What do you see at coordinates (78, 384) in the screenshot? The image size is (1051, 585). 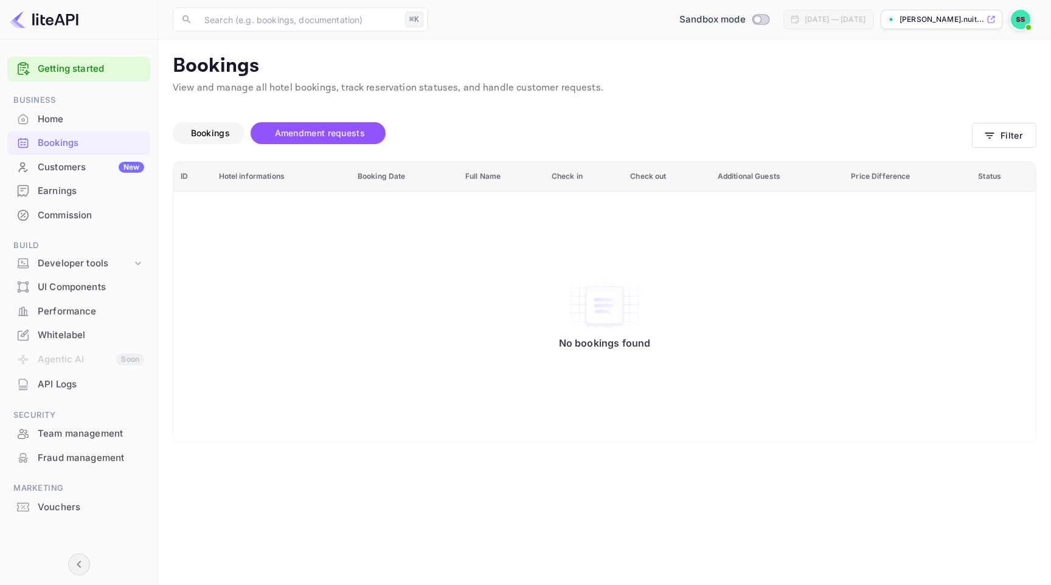 I see `a: API Logs` at bounding box center [78, 384].